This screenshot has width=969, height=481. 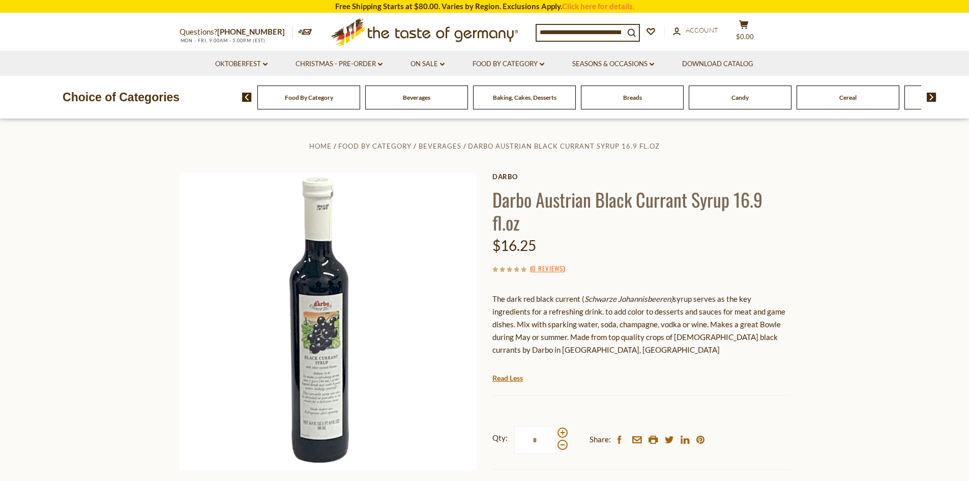 I want to click on span: $16.25, so click(x=514, y=245).